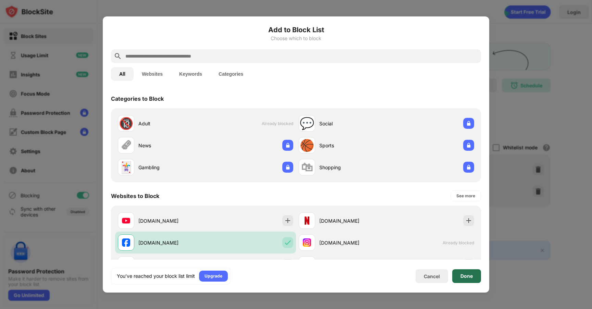 This screenshot has height=309, width=592. Describe the element at coordinates (231, 74) in the screenshot. I see `button: Categories` at that location.